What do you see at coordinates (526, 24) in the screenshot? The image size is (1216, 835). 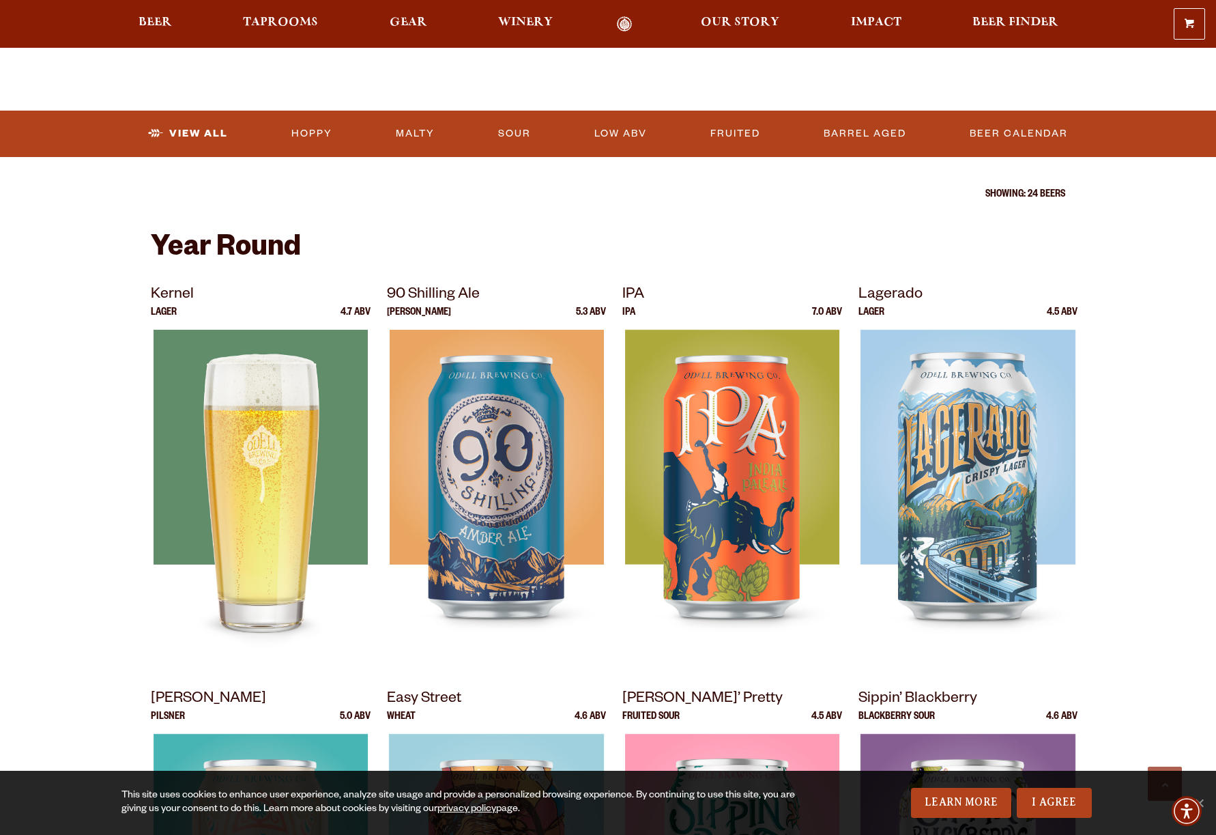 I see `a: Winery` at bounding box center [526, 24].